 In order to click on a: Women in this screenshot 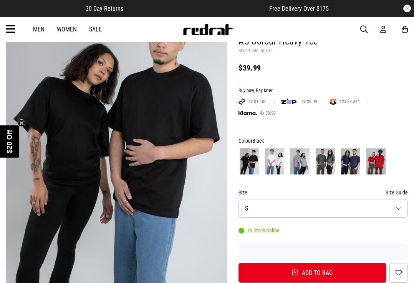, I will do `click(67, 29)`.